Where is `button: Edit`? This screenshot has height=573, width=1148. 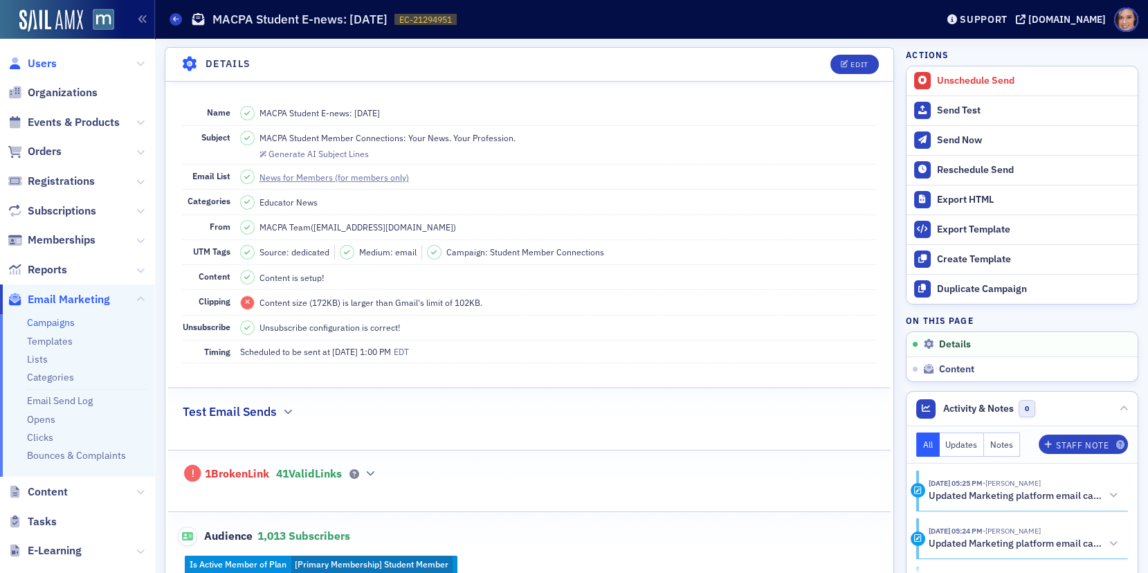 button: Edit is located at coordinates (854, 64).